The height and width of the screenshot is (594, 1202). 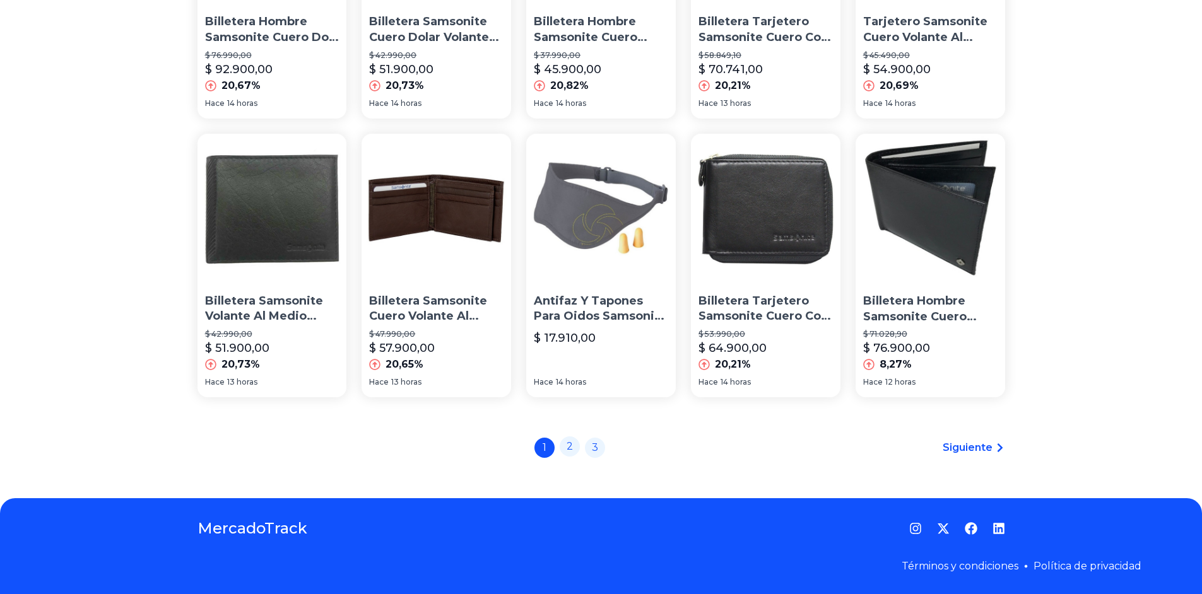 What do you see at coordinates (899, 86) in the screenshot?
I see `p: 20,69%` at bounding box center [899, 86].